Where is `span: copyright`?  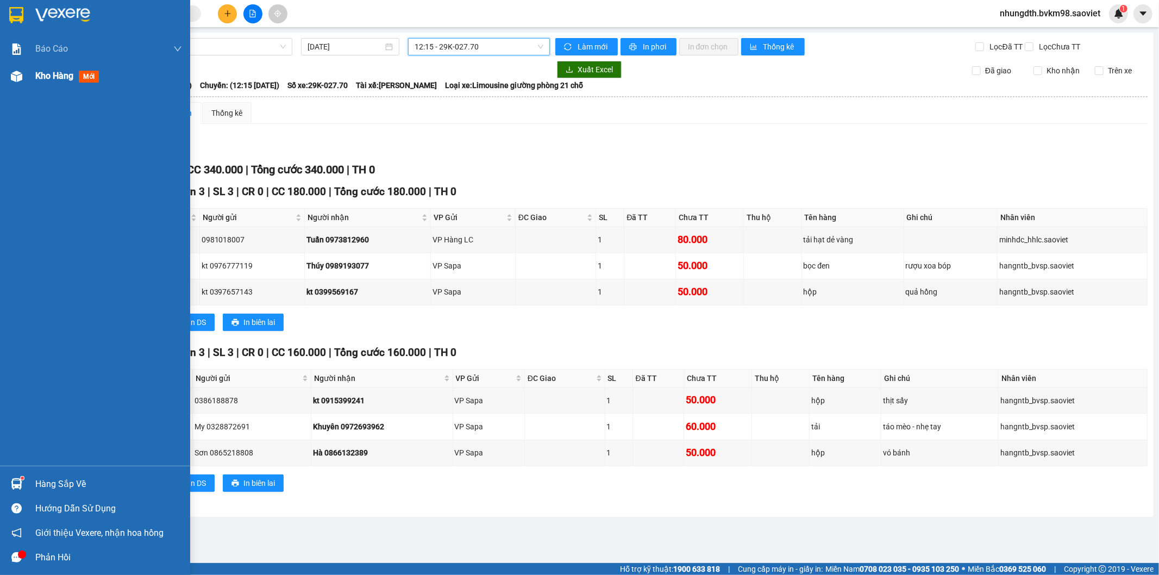 span: copyright is located at coordinates (1102, 569).